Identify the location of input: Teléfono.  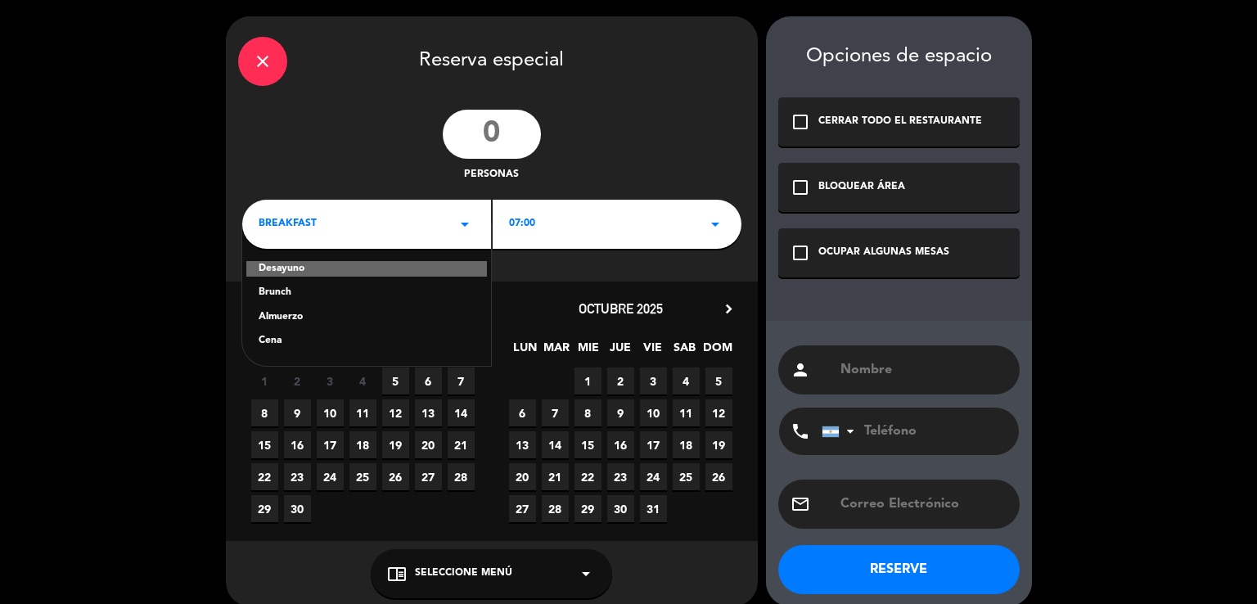
(911, 431).